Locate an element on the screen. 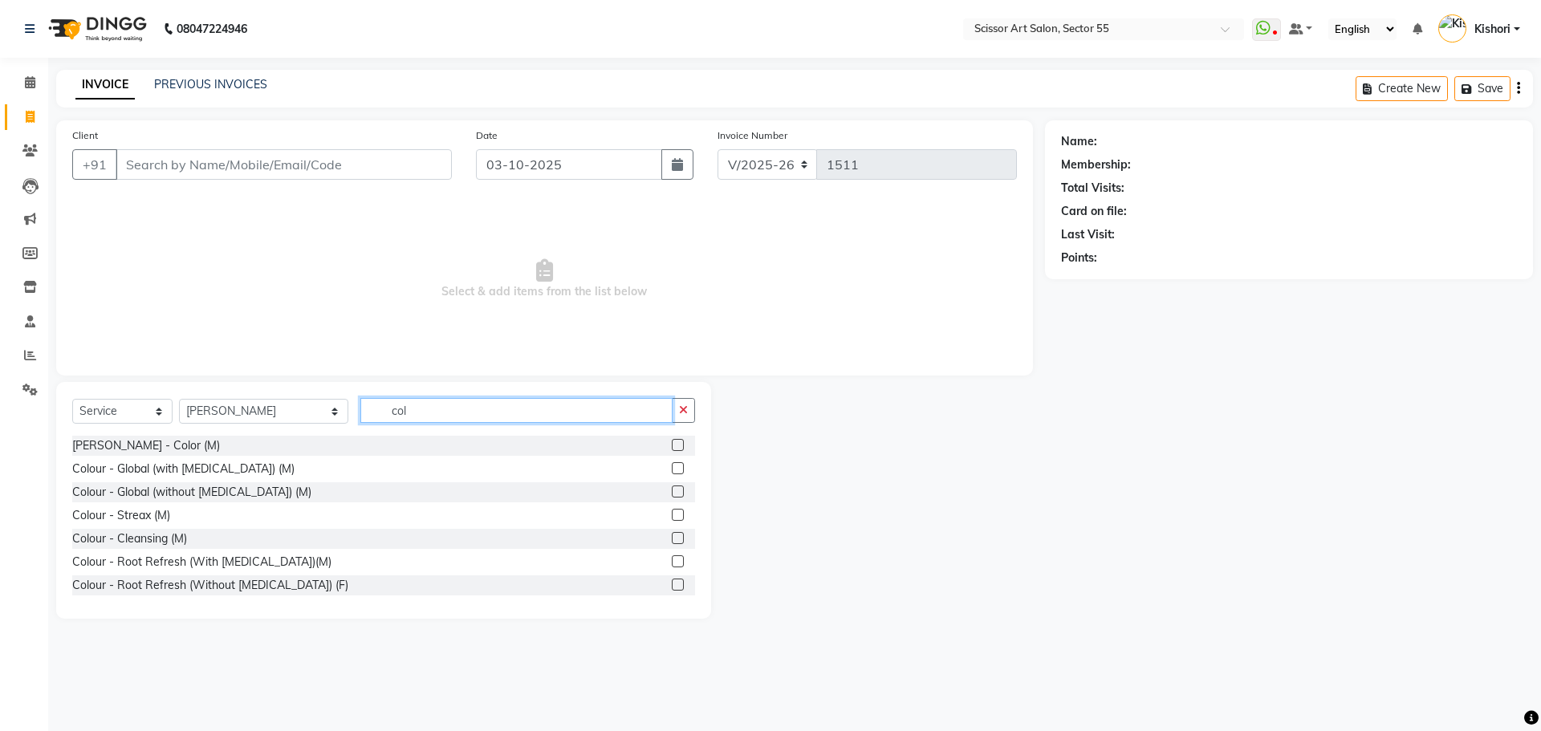  label: Invoice Number is located at coordinates (752, 136).